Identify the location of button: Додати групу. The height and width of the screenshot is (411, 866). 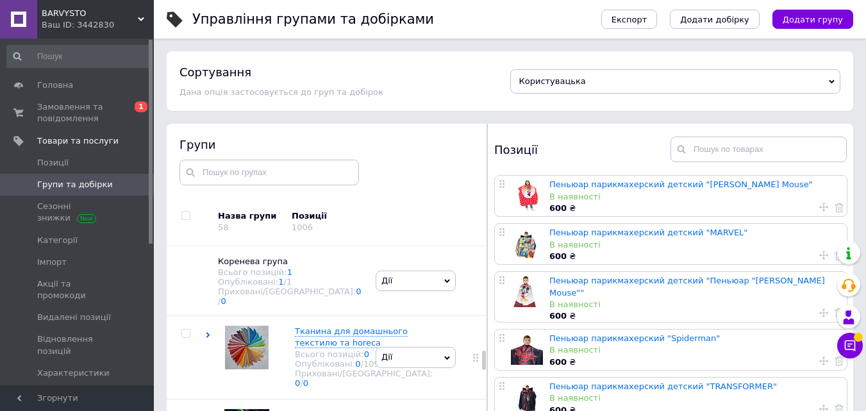
(812, 19).